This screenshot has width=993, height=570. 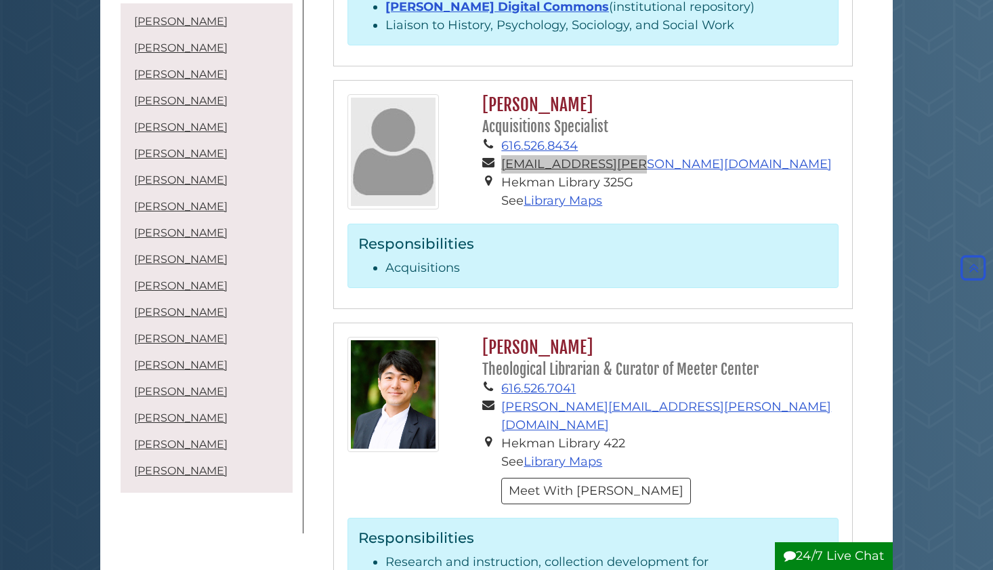 I want to click on a: 616.526.7041, so click(x=538, y=388).